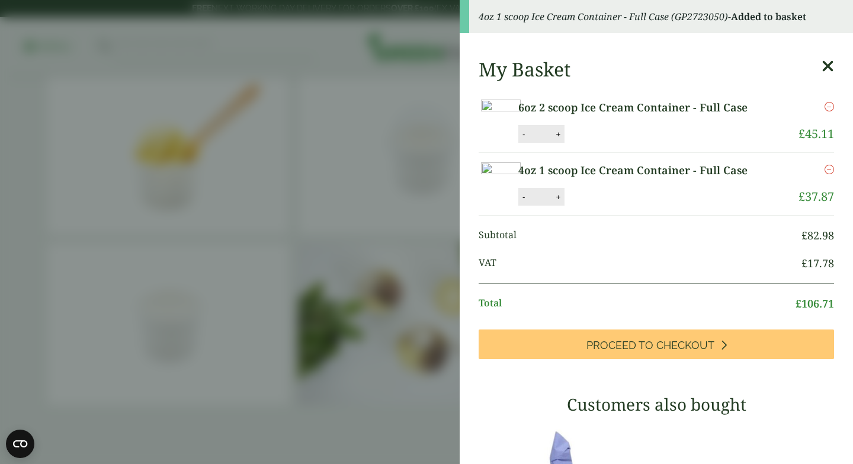  I want to click on a: Proceed to Checkout, so click(656, 344).